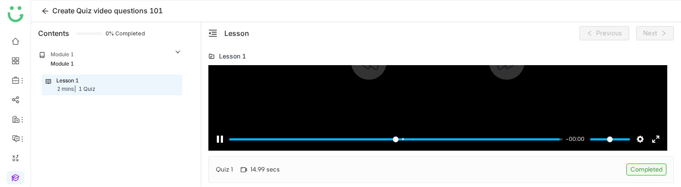 The width and height of the screenshot is (681, 187). I want to click on div: Quiz 1, so click(224, 169).